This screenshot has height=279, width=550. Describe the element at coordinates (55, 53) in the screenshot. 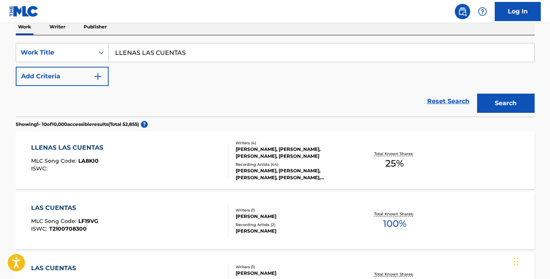

I see `div: Work Title` at that location.